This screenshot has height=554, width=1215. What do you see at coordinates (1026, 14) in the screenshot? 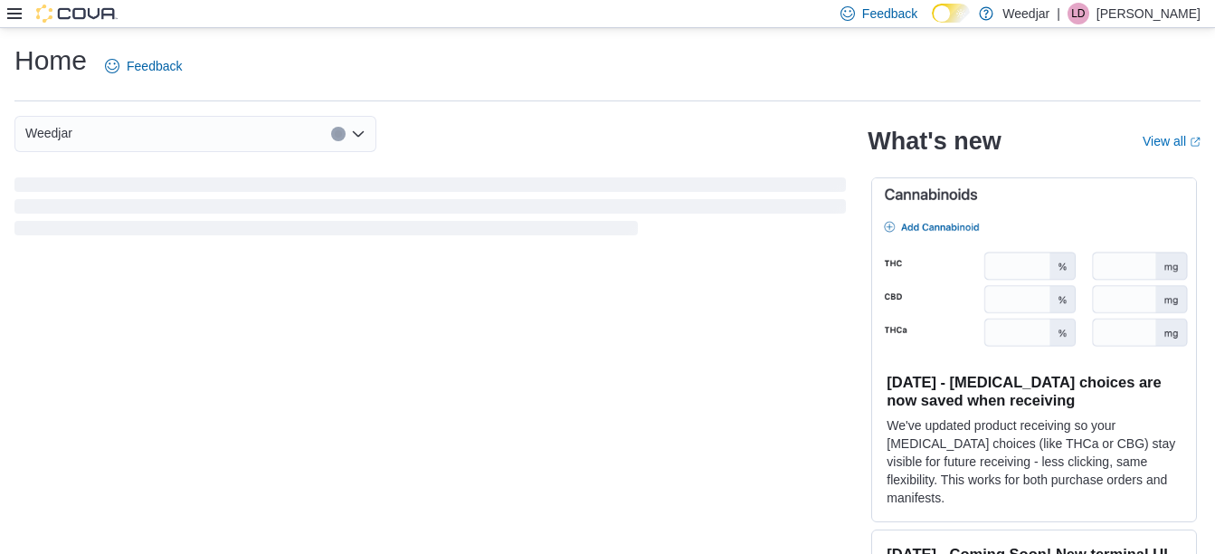
I see `p: Weedjar` at bounding box center [1026, 14].